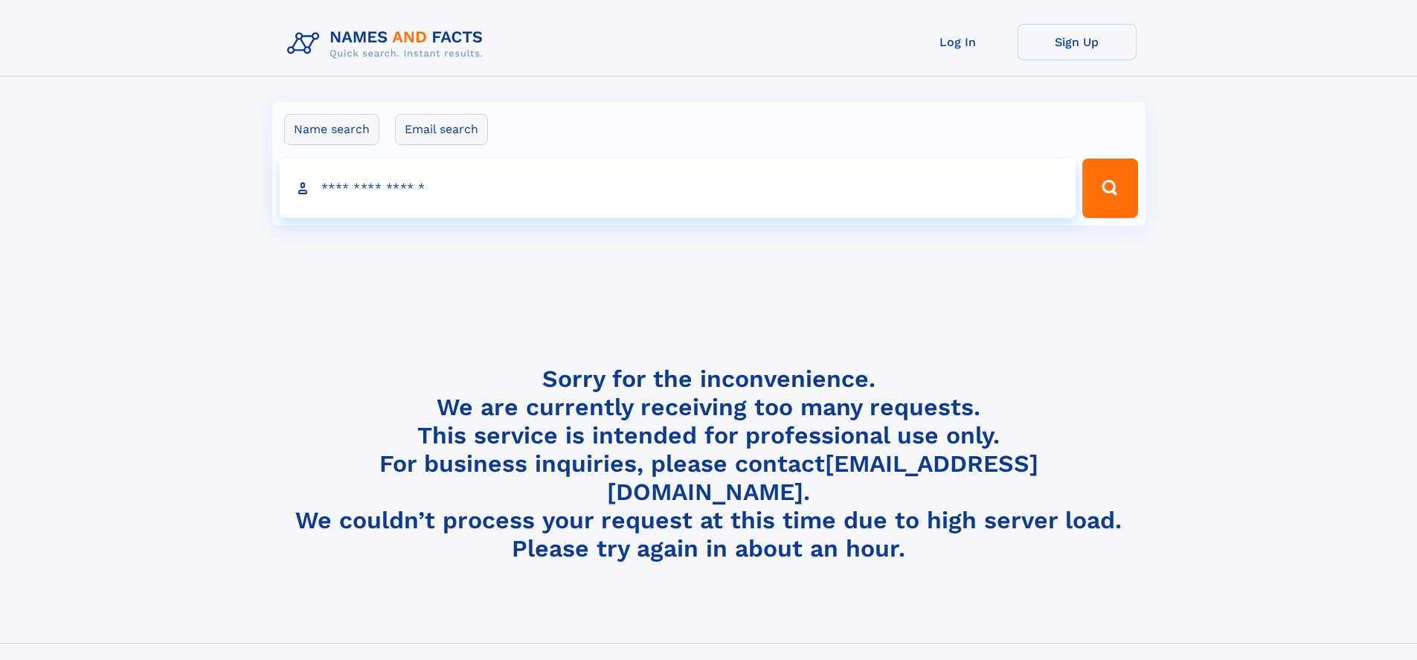  What do you see at coordinates (678, 188) in the screenshot?
I see `input: search input` at bounding box center [678, 188].